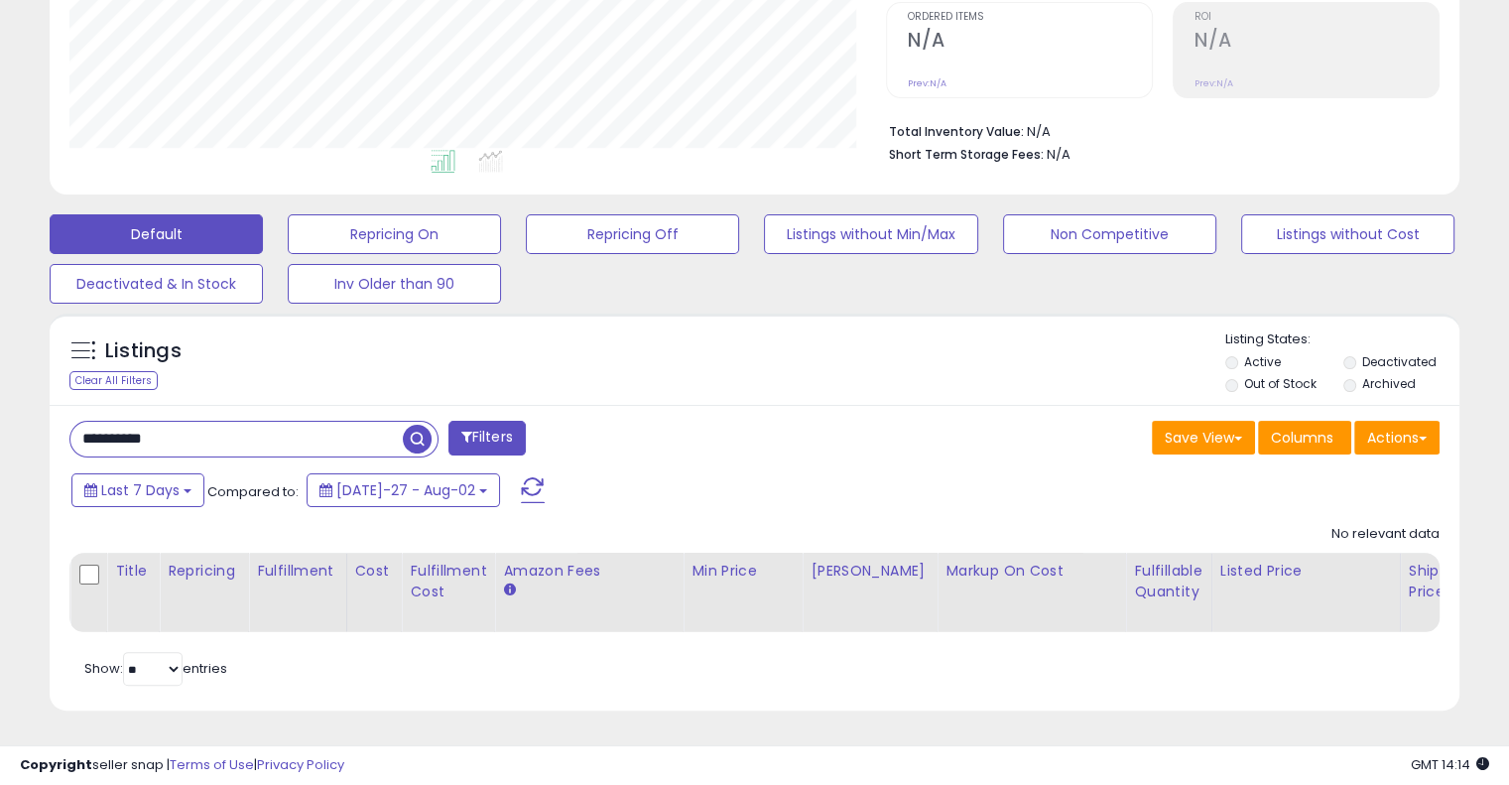 This screenshot has width=1509, height=785. Describe the element at coordinates (1030, 17) in the screenshot. I see `span: Ordered Items` at that location.